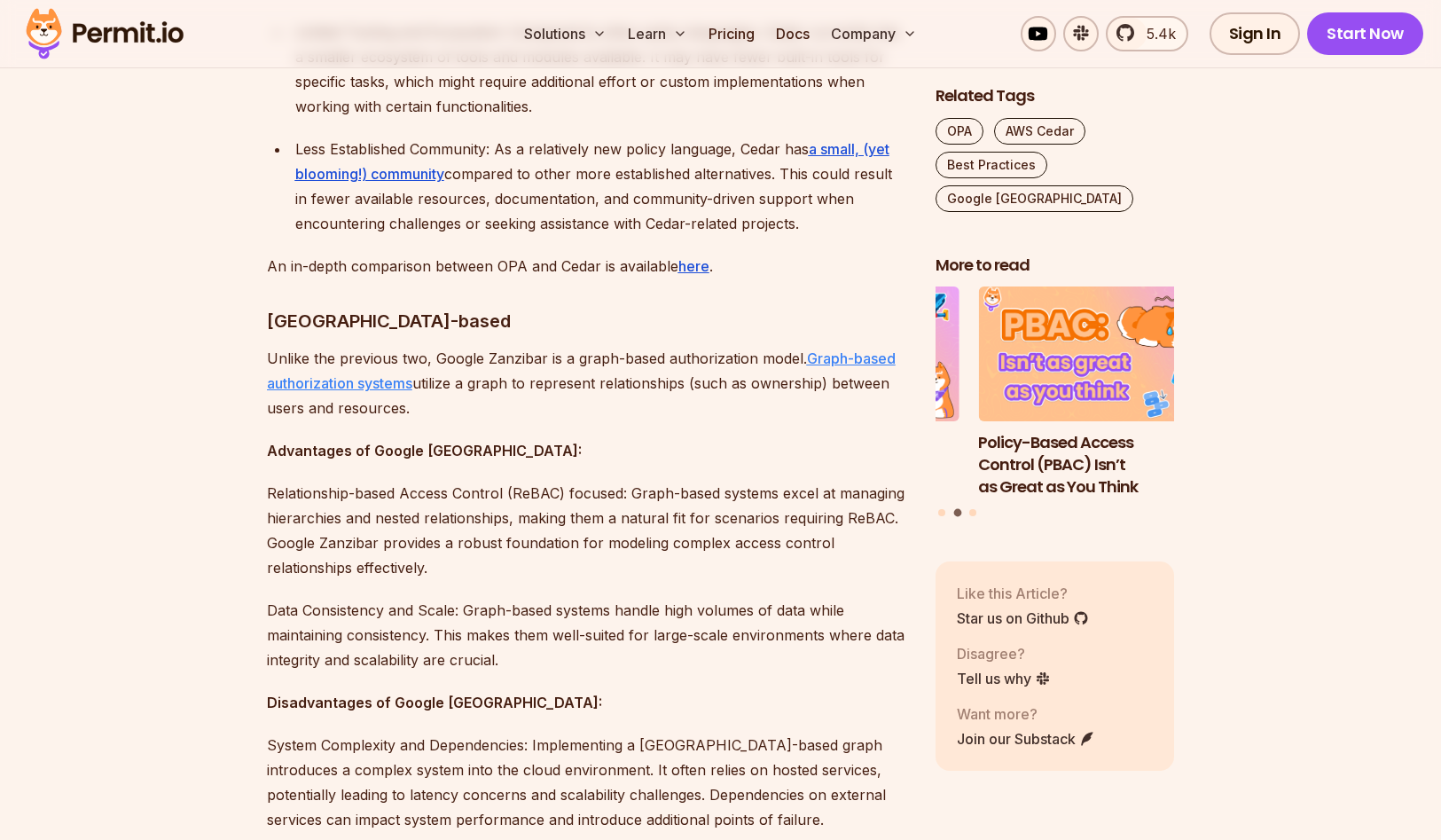 This screenshot has width=1441, height=840. Describe the element at coordinates (693, 266) in the screenshot. I see `u: here` at that location.